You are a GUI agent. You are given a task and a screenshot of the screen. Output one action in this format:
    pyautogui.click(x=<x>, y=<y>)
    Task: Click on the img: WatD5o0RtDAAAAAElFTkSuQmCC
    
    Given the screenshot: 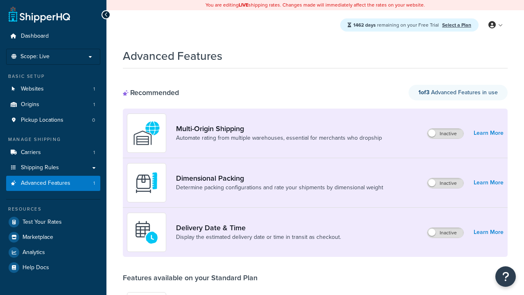 What is the action you would take?
    pyautogui.click(x=146, y=133)
    